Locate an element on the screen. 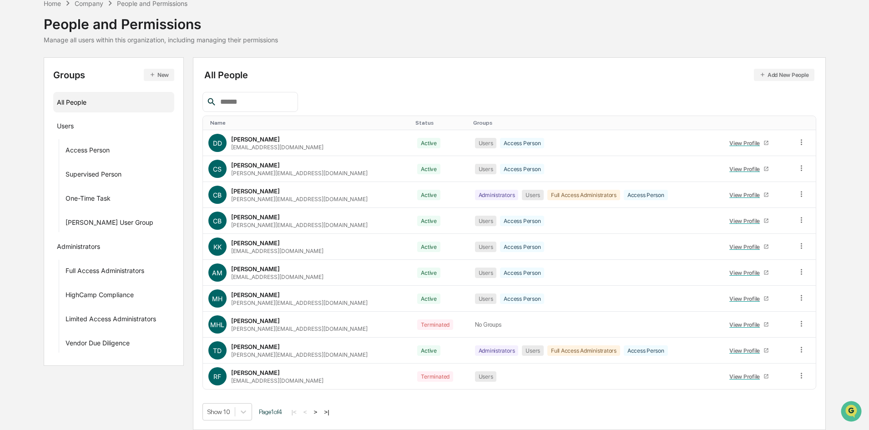  div: Manage all users within this organization, including managing their permissions is located at coordinates (161, 40).